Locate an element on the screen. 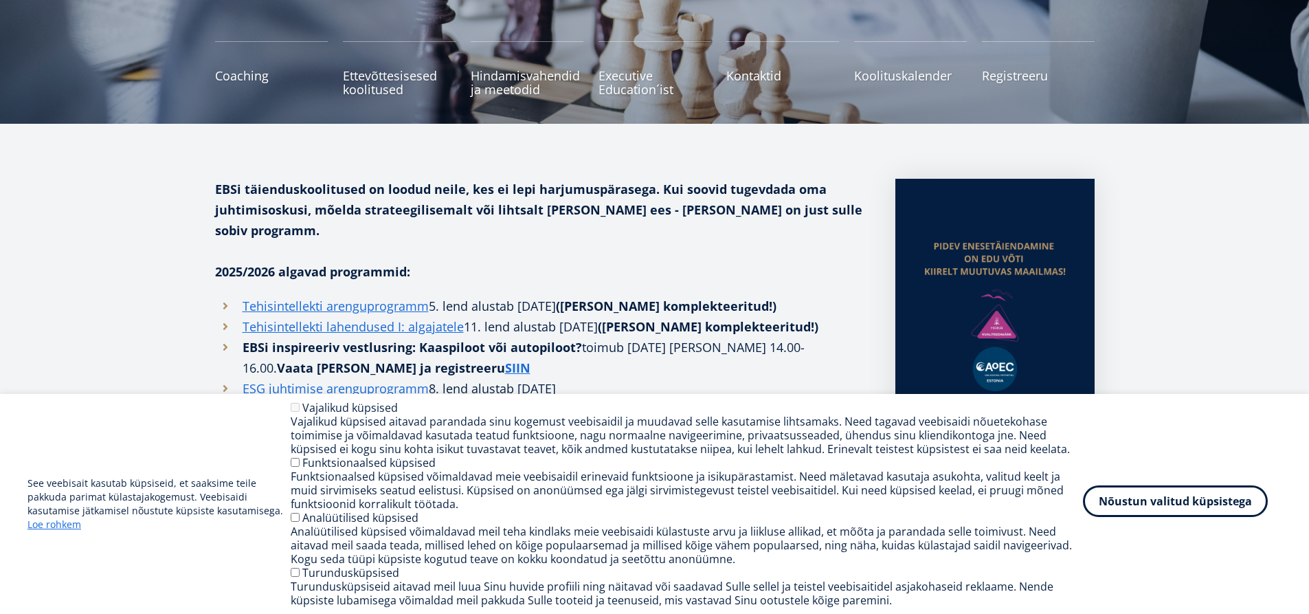  label: Analüütilised küpsised is located at coordinates (360, 518).